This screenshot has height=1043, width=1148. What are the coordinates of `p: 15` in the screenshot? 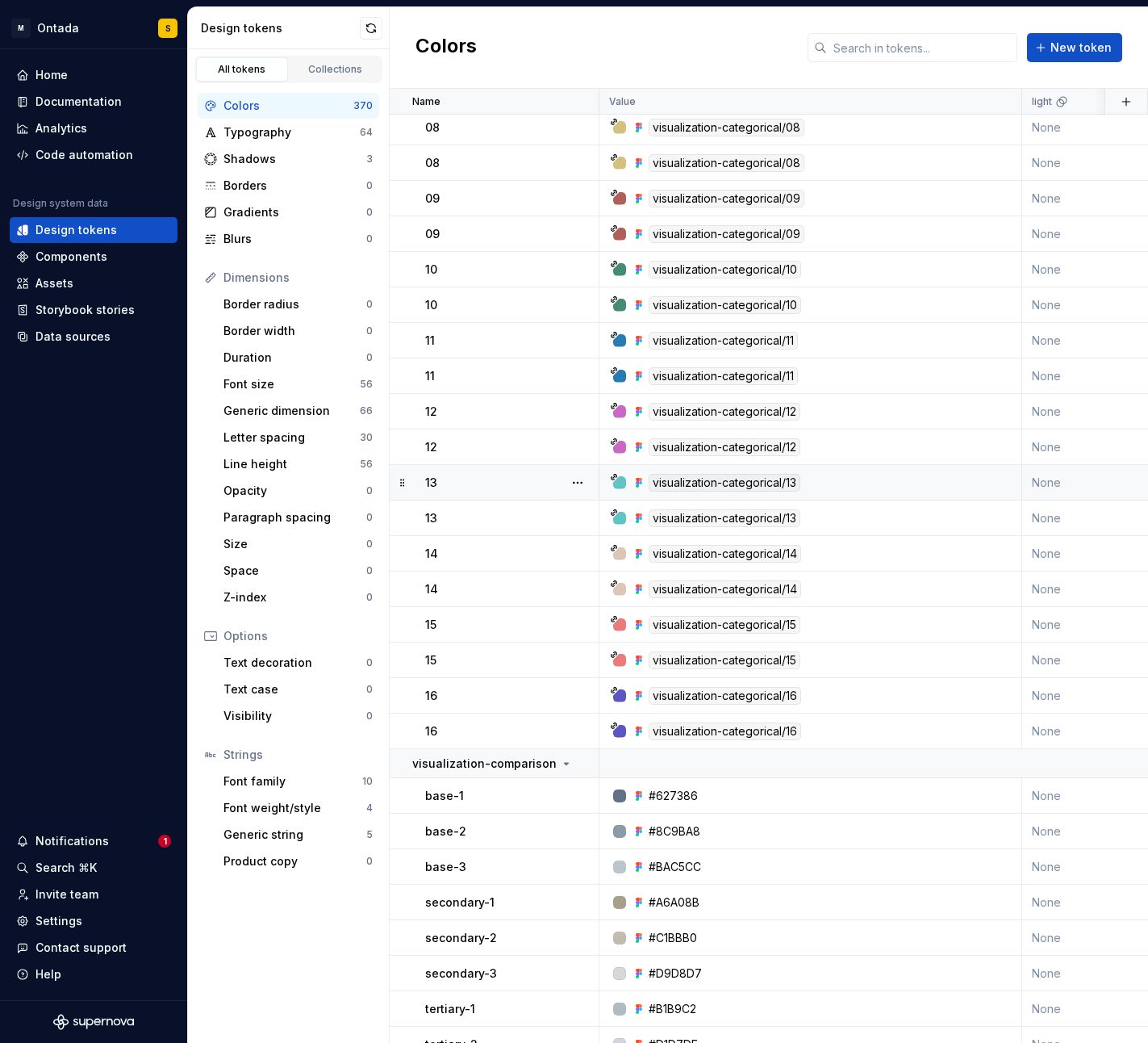 It's located at (430, 660).